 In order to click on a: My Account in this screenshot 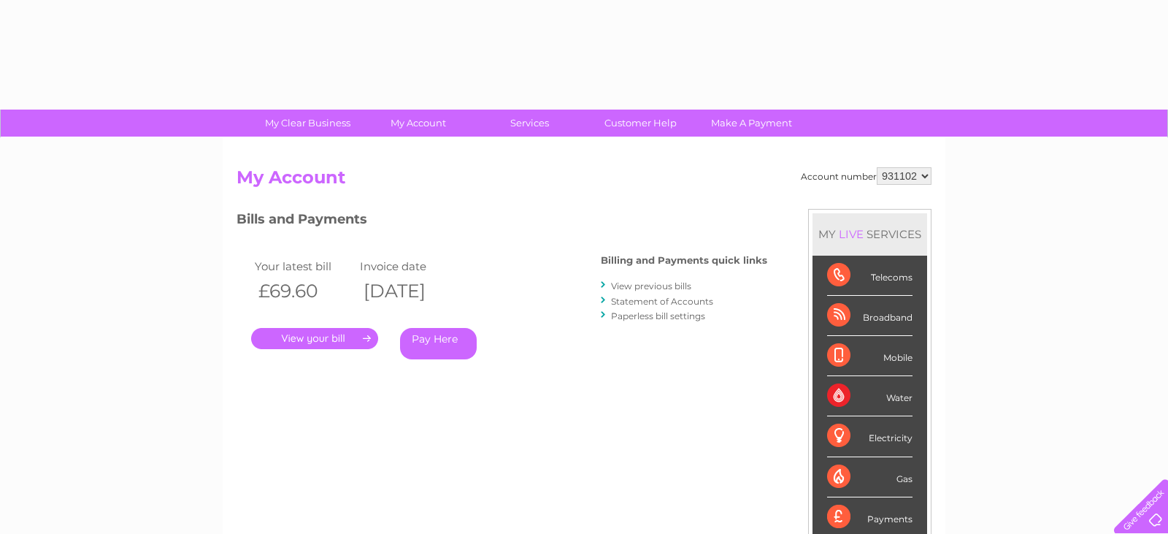, I will do `click(418, 123)`.